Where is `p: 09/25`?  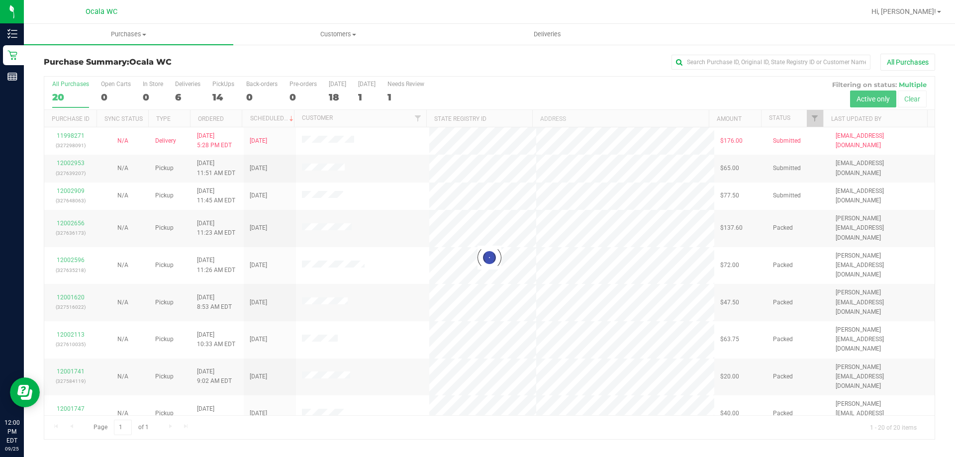
p: 09/25 is located at coordinates (12, 449).